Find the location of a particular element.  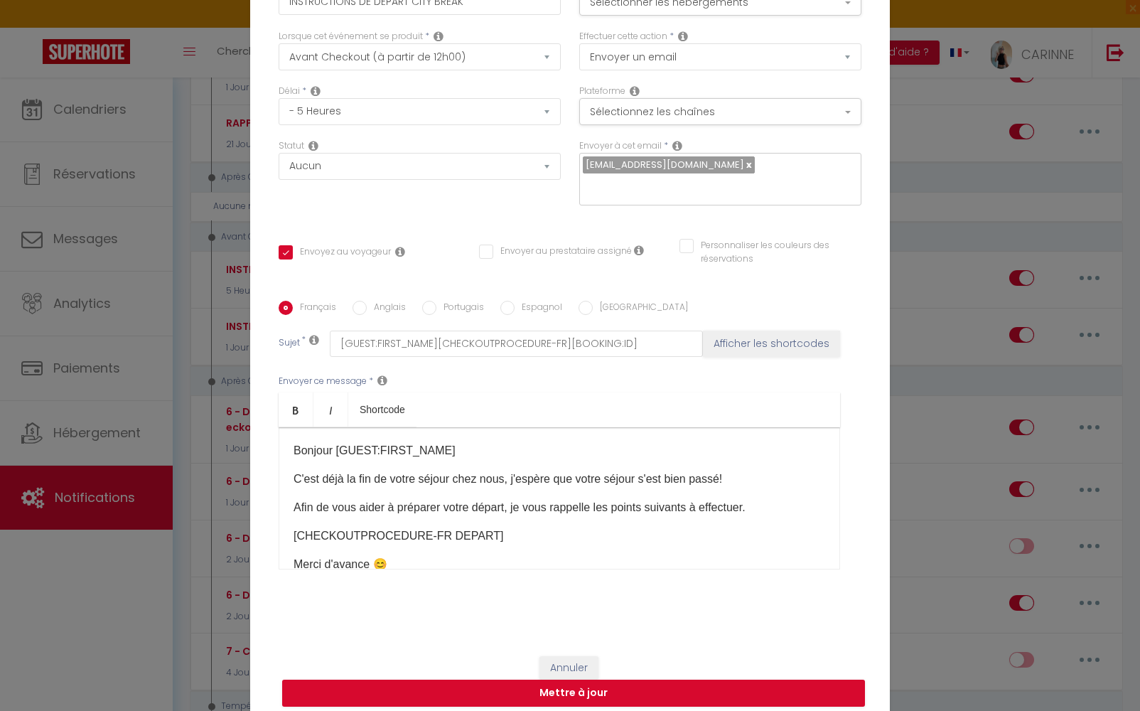

label: Espagnol is located at coordinates (538, 308).